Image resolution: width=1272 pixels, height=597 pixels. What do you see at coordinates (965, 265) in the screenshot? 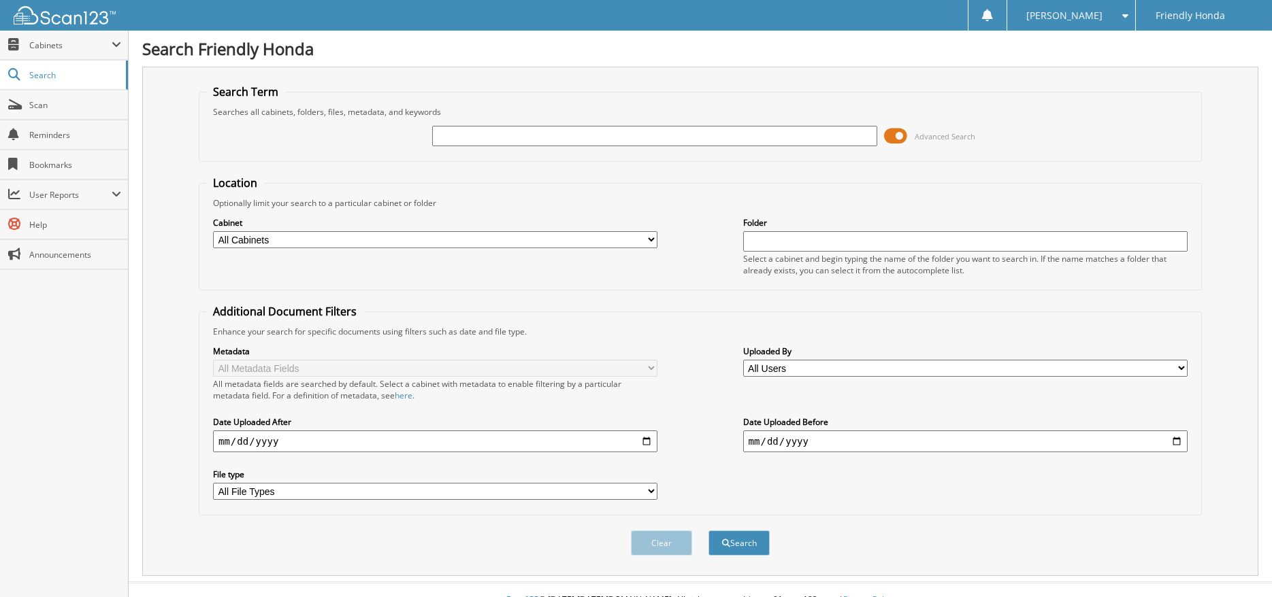
I see `div: Select a cabinet and begin typing the name of the folder you want to search in. If the name match...` at bounding box center [965, 265].